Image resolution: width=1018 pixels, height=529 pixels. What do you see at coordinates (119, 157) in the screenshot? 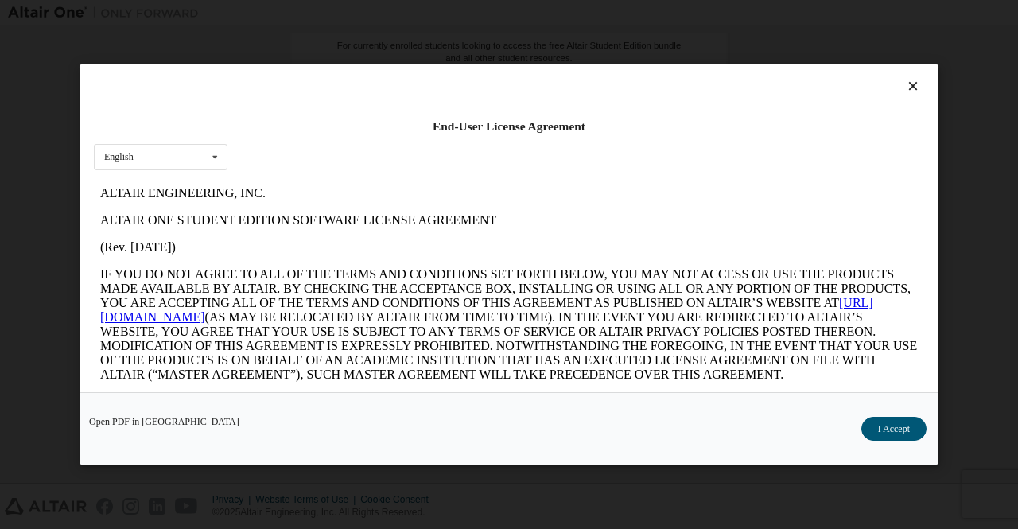
I see `div: English` at bounding box center [119, 157].